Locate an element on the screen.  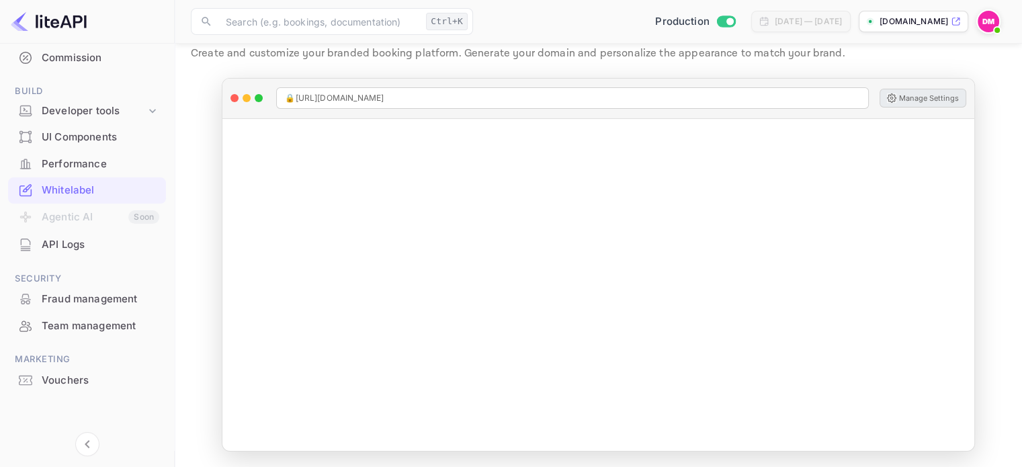
span: Build is located at coordinates (87, 91).